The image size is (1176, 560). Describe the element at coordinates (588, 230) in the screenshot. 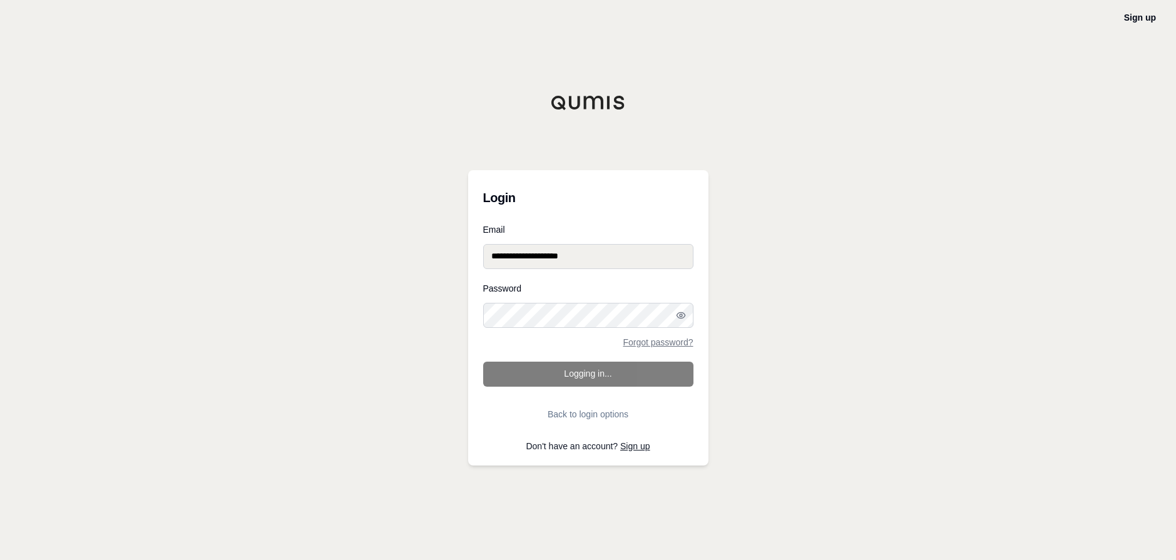

I see `label: Email` at that location.